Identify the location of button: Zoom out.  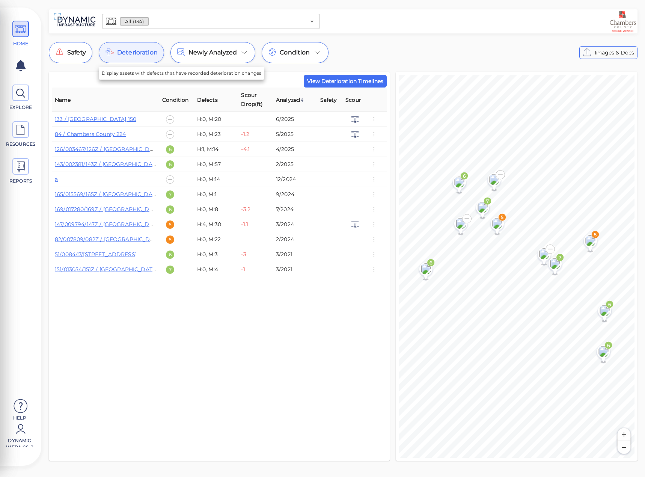
(624, 447).